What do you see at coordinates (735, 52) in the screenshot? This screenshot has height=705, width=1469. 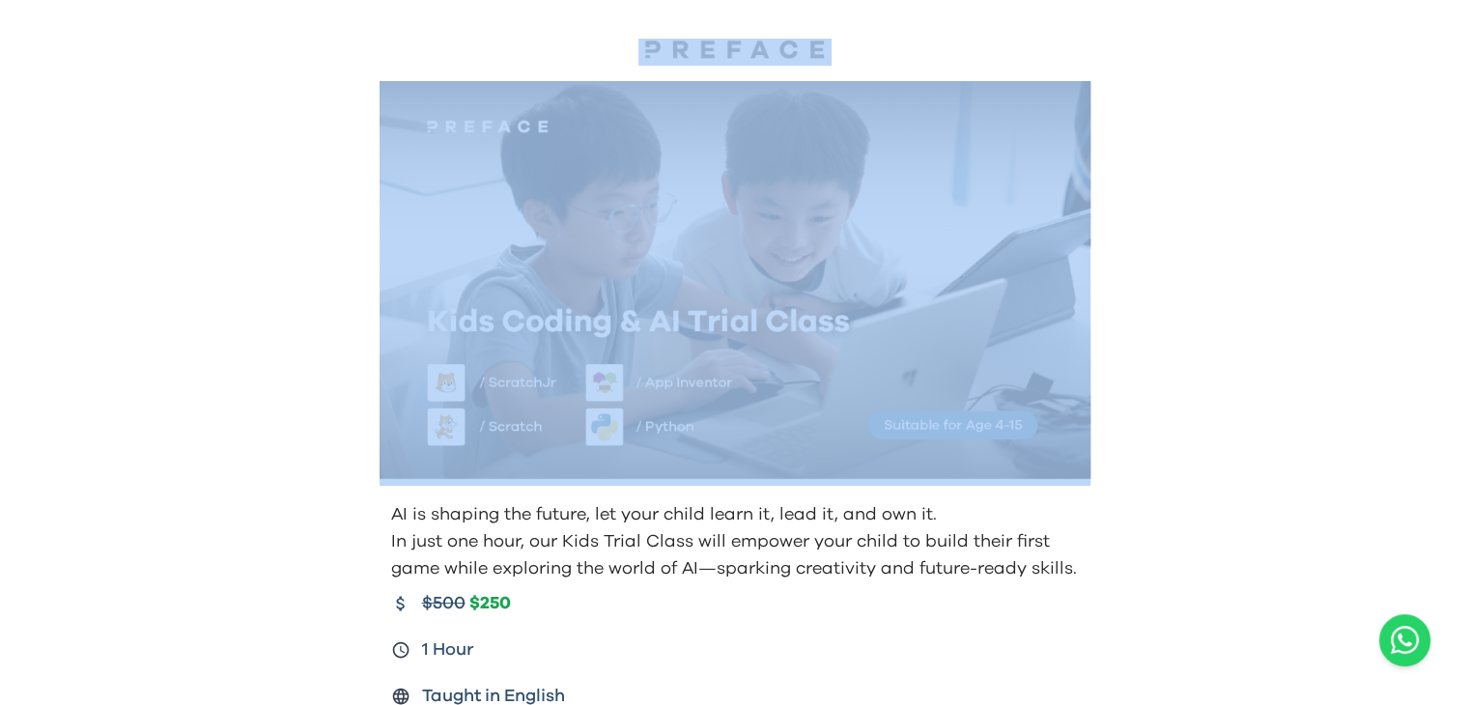 I see `a: Preface Logo` at bounding box center [735, 52].